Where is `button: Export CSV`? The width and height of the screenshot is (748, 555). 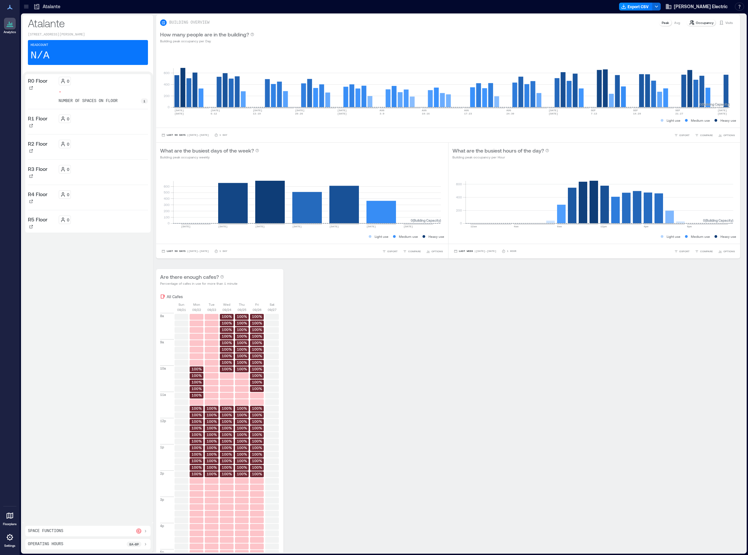 button: Export CSV is located at coordinates (635, 7).